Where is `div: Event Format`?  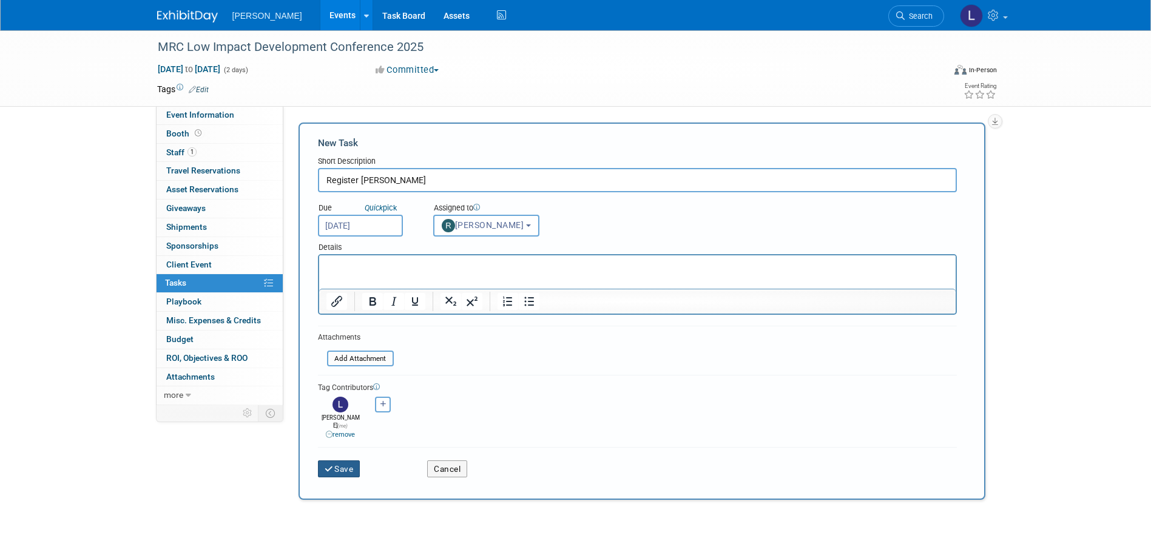
div: Event Format is located at coordinates (935, 72).